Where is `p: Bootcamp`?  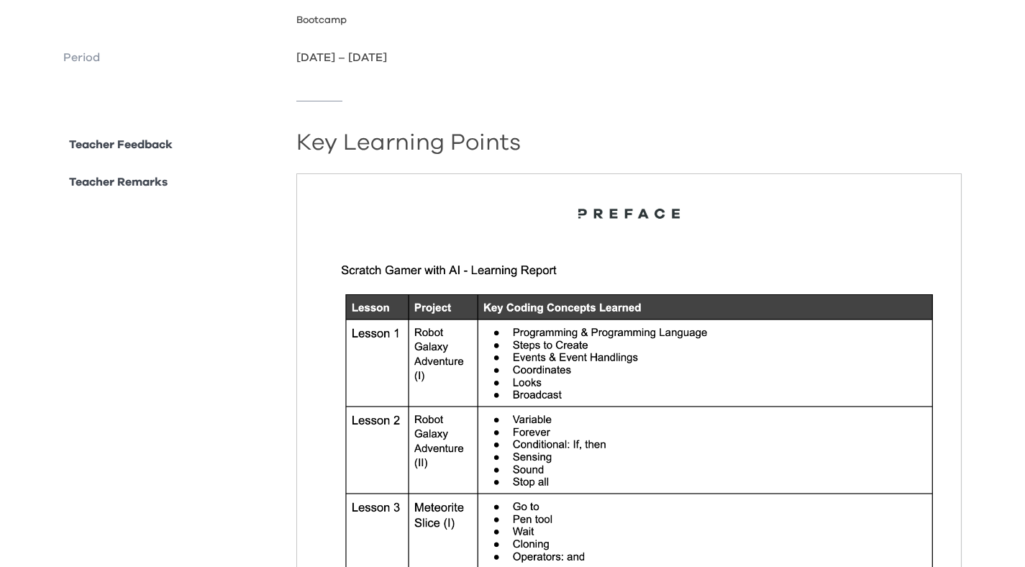 p: Bootcamp is located at coordinates (321, 20).